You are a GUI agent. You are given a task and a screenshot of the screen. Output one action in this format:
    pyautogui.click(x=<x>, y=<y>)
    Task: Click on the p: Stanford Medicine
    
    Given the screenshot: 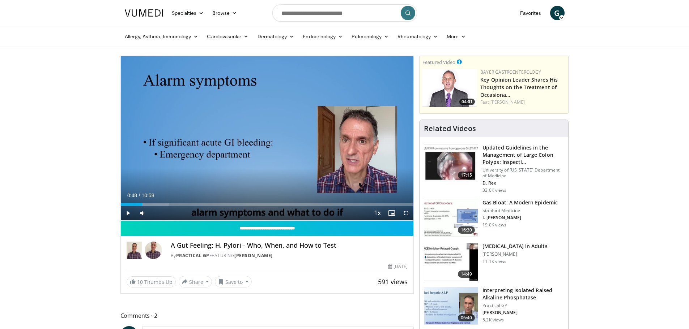 What is the action you would take?
    pyautogui.click(x=520, y=211)
    